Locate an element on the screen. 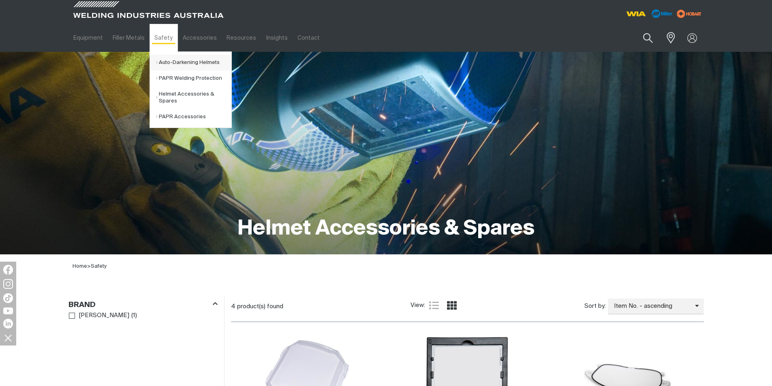  section: Product list controls is located at coordinates (467, 306).